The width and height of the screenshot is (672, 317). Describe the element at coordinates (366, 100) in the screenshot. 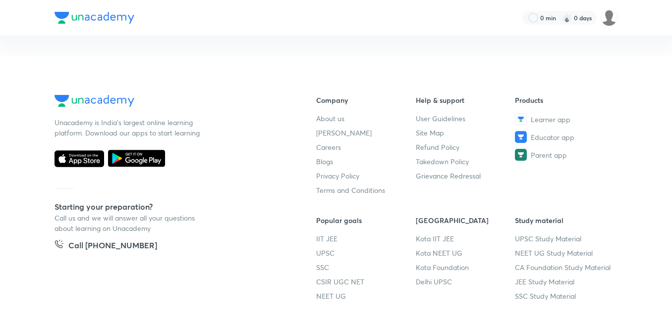

I see `h6: Company` at that location.